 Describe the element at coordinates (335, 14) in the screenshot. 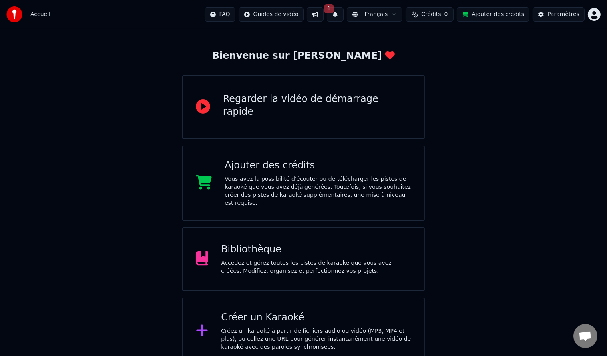

I see `button: 1` at that location.